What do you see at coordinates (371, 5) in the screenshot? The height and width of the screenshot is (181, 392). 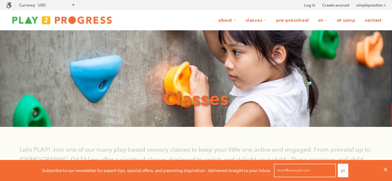 I see `a: simplepractice >` at bounding box center [371, 5].